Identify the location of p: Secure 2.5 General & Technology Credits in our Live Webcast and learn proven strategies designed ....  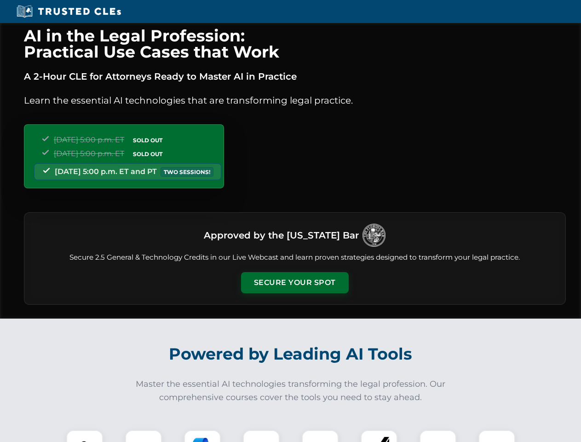
(295, 257).